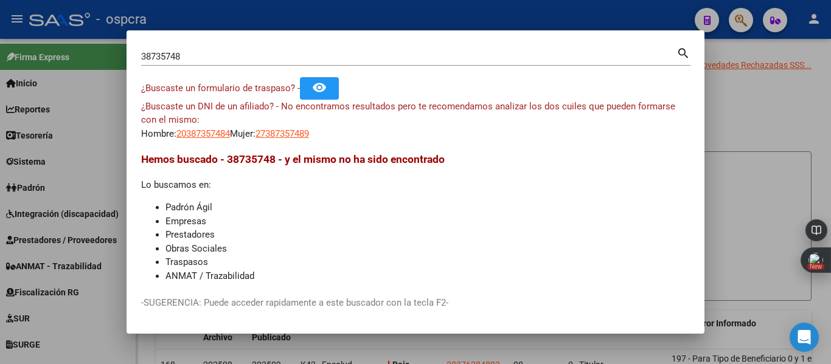 This screenshot has width=831, height=364. I want to click on span: 27387357489, so click(282, 134).